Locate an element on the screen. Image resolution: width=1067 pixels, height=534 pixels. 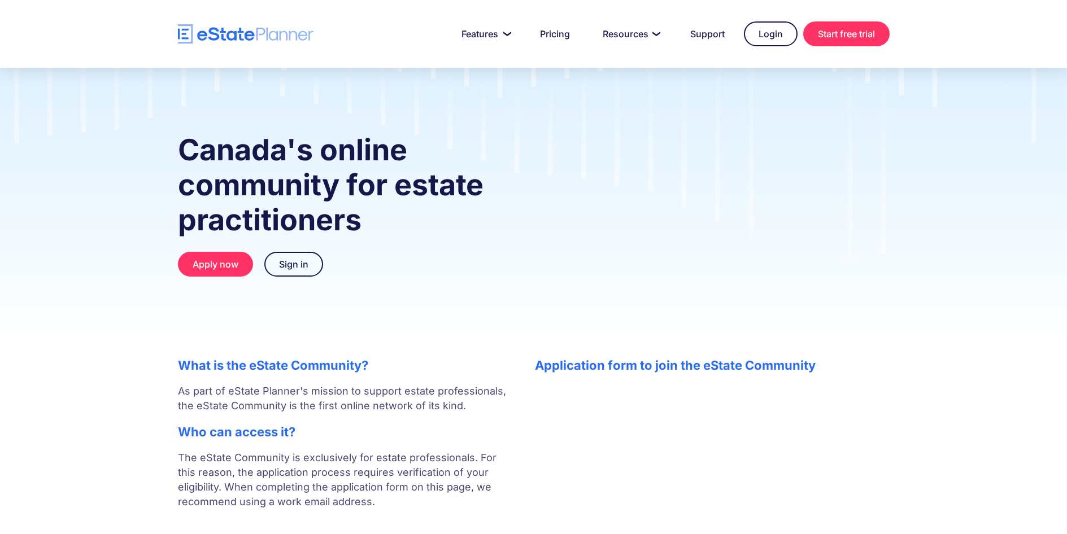
a: Support is located at coordinates (707, 34).